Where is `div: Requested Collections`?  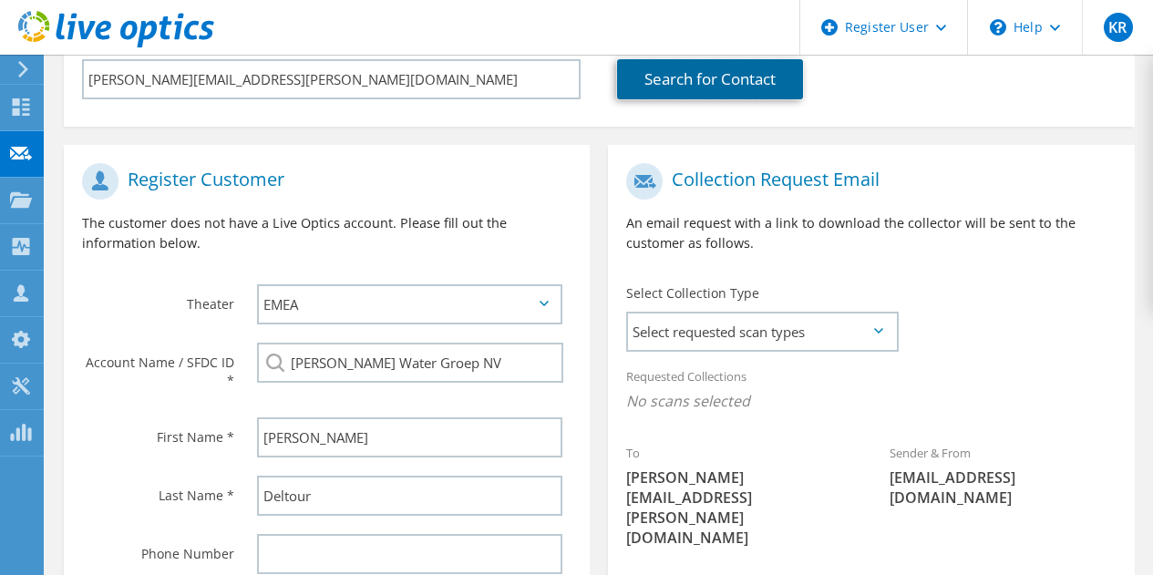
div: Requested Collections is located at coordinates (870, 391).